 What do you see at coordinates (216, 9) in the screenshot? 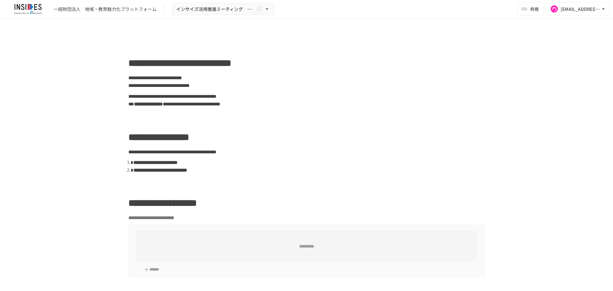
I see `span: インサイズ活用推進ミーティング ～1回目～` at bounding box center [216, 9].